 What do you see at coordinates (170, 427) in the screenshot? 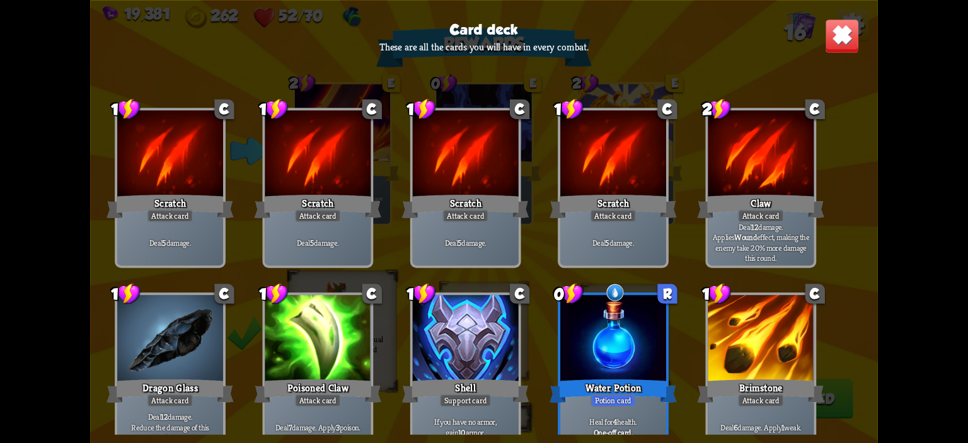
I see `p: Deal damage. Reduce the damage of this card by 2 this battle.` at bounding box center [170, 427].